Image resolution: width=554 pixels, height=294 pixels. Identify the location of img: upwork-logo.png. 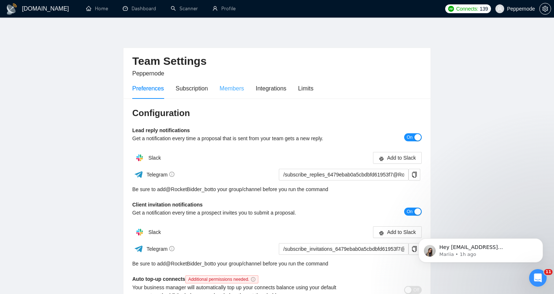
(451, 9).